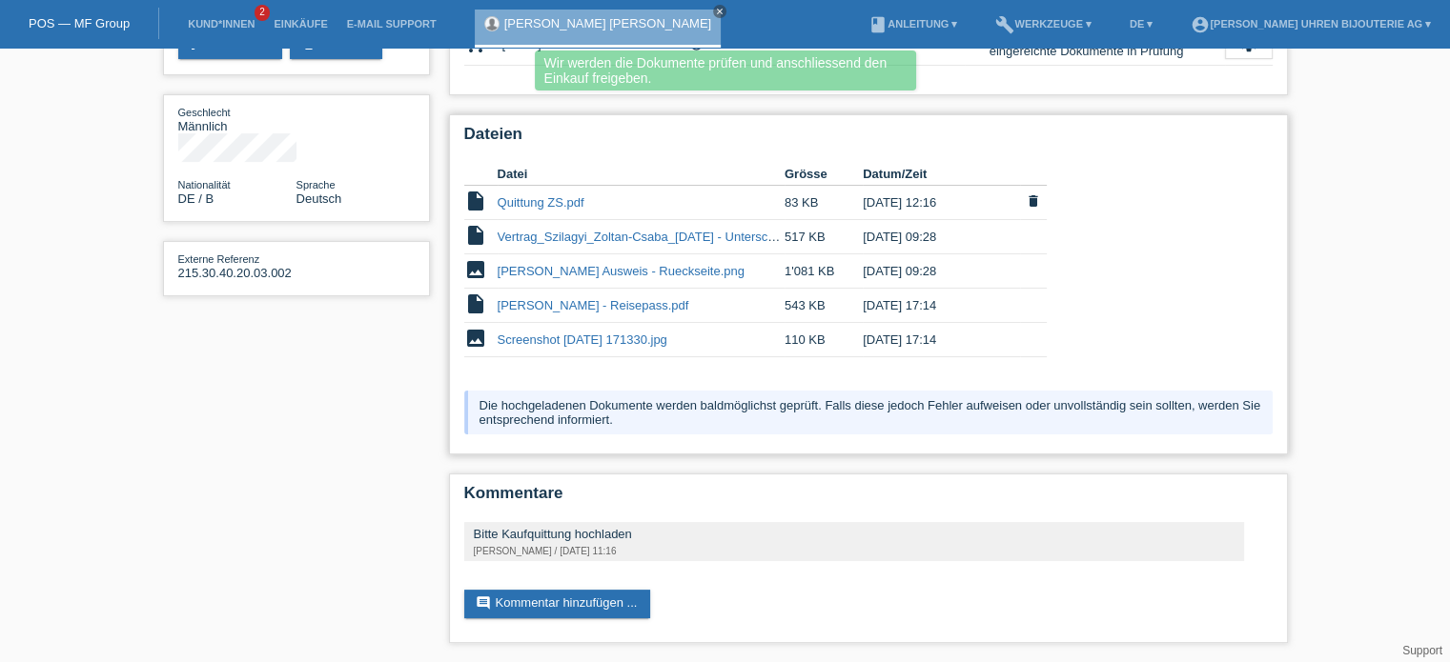  What do you see at coordinates (1033, 202) in the screenshot?
I see `span: Löschen` at bounding box center [1033, 202].